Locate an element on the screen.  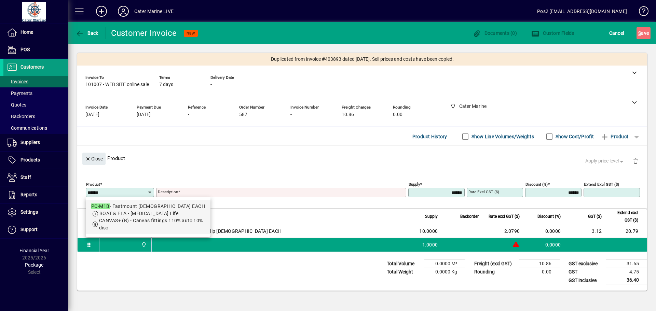
span: 0.00 is located at coordinates (398, 115).